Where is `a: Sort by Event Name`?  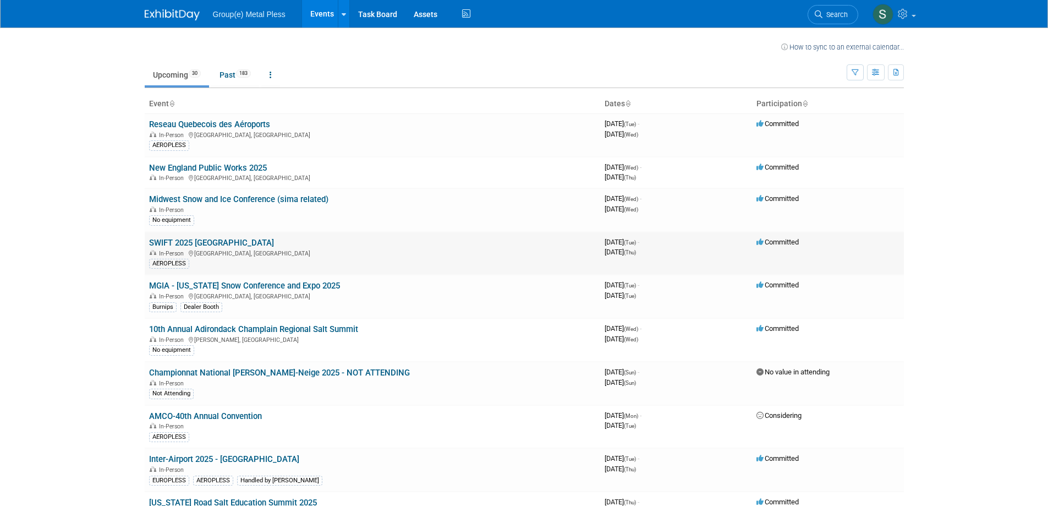 a: Sort by Event Name is located at coordinates (172, 103).